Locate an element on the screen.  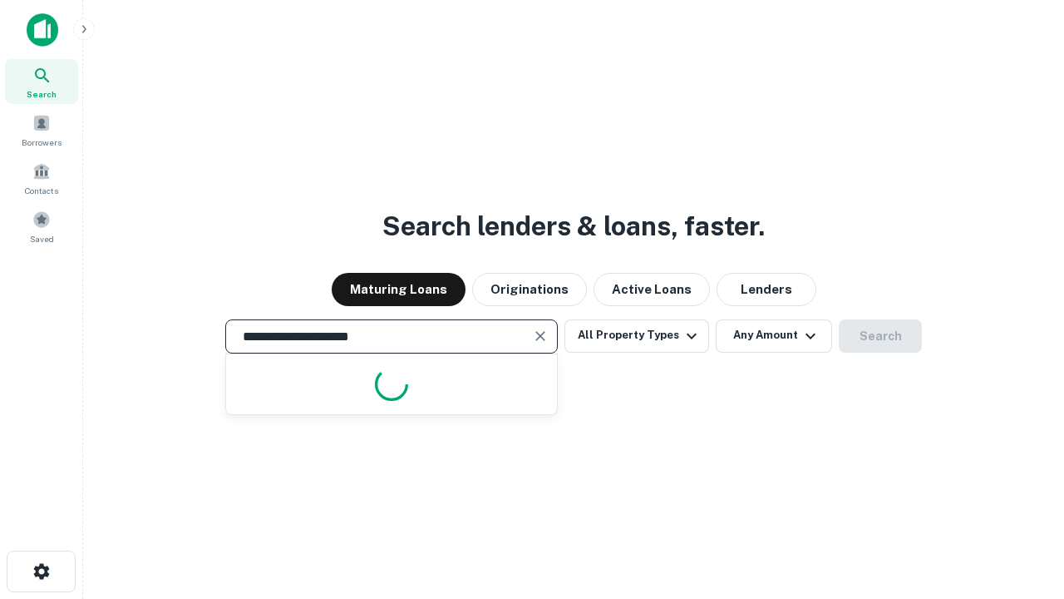
span: Saved is located at coordinates (42, 239).